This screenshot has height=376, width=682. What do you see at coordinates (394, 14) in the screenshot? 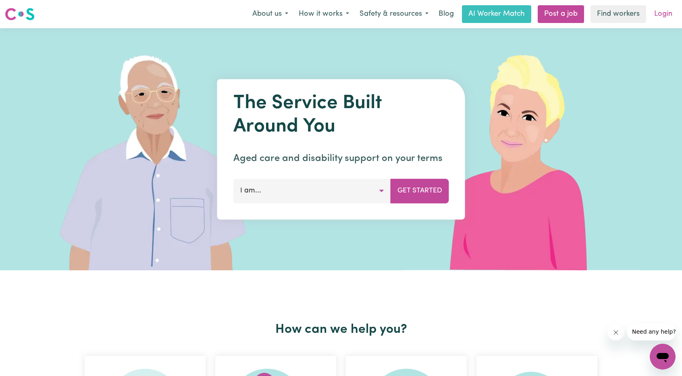
I see `button: Safety & resources` at bounding box center [394, 14].